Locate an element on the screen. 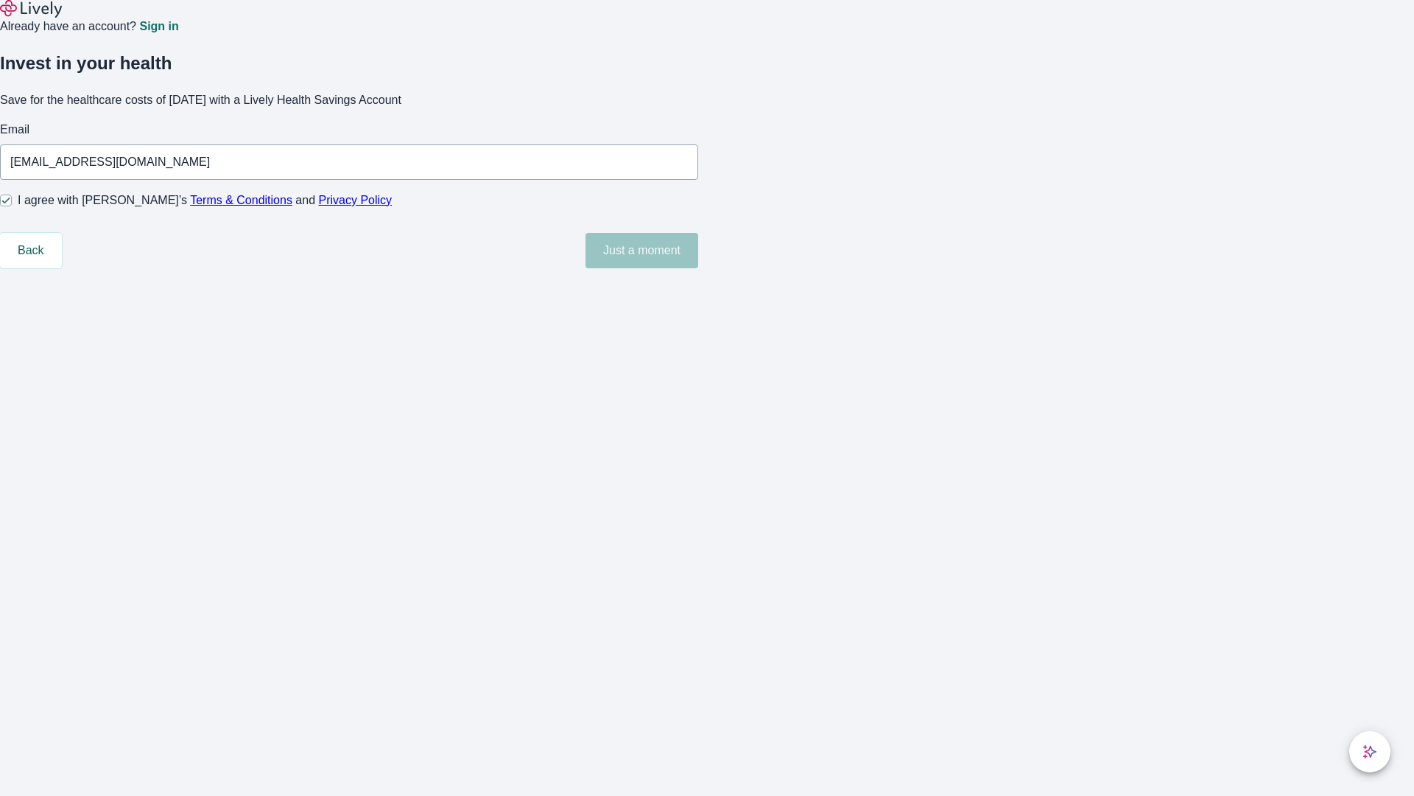 This screenshot has width=1414, height=796. a: Sign in is located at coordinates (158, 27).